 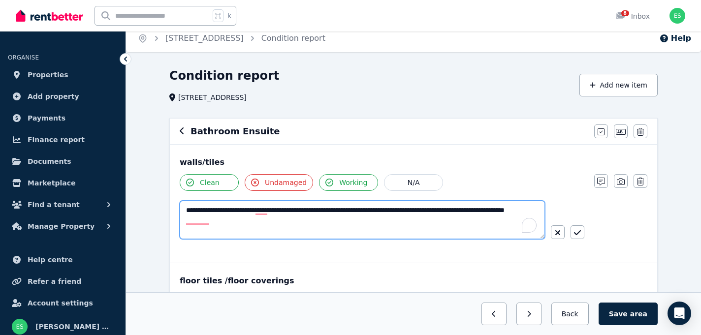 I want to click on a: Documents, so click(x=63, y=162).